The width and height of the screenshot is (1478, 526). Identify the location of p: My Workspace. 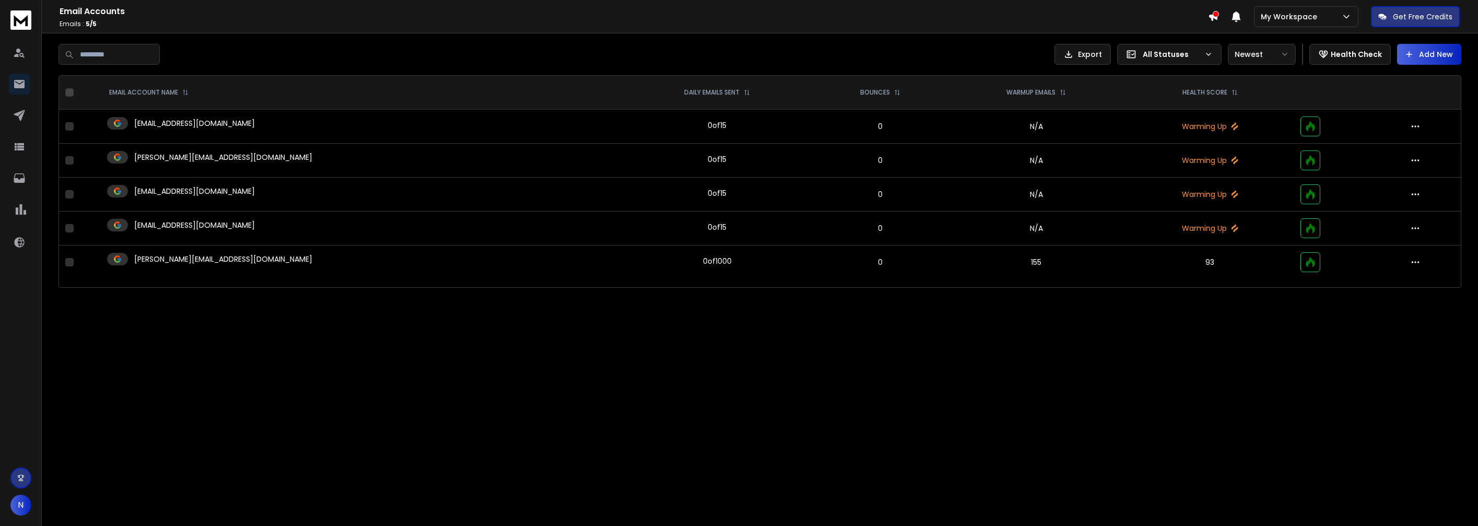
(1291, 17).